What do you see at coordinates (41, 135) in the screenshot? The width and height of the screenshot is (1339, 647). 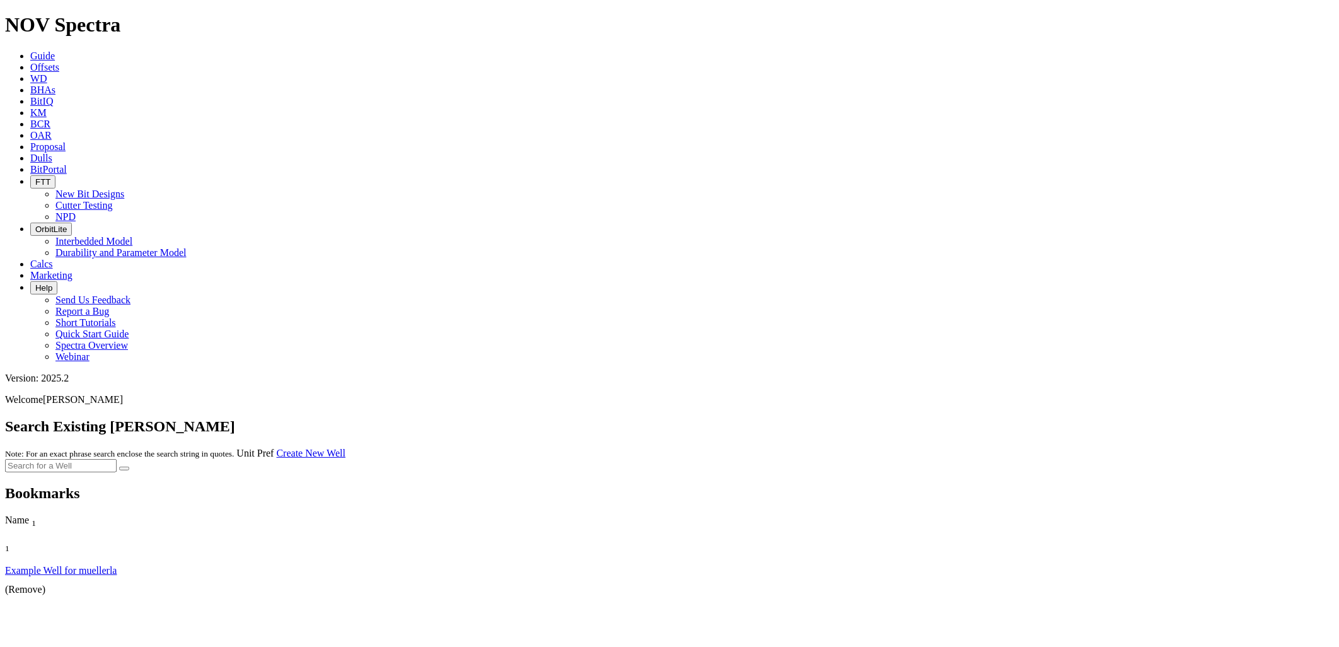 I see `span: OAR` at bounding box center [41, 135].